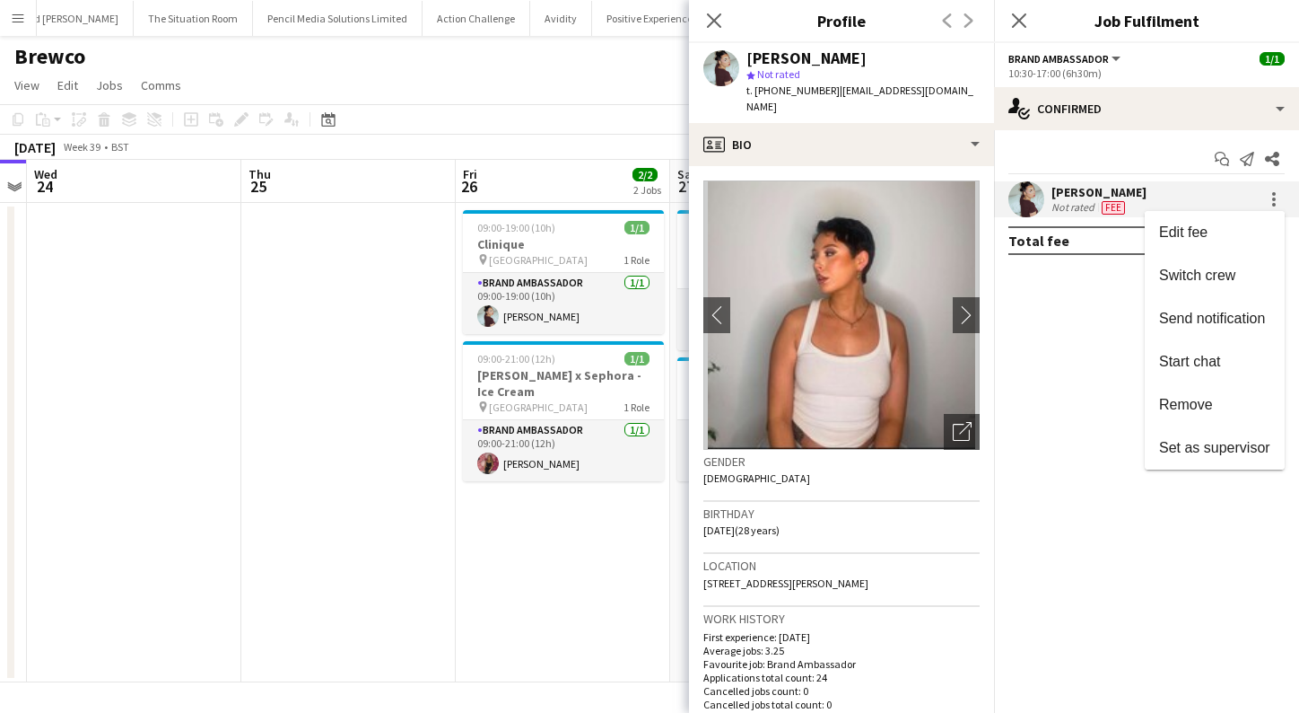 Image resolution: width=1299 pixels, height=713 pixels. I want to click on span: Edit fee, so click(1184, 232).